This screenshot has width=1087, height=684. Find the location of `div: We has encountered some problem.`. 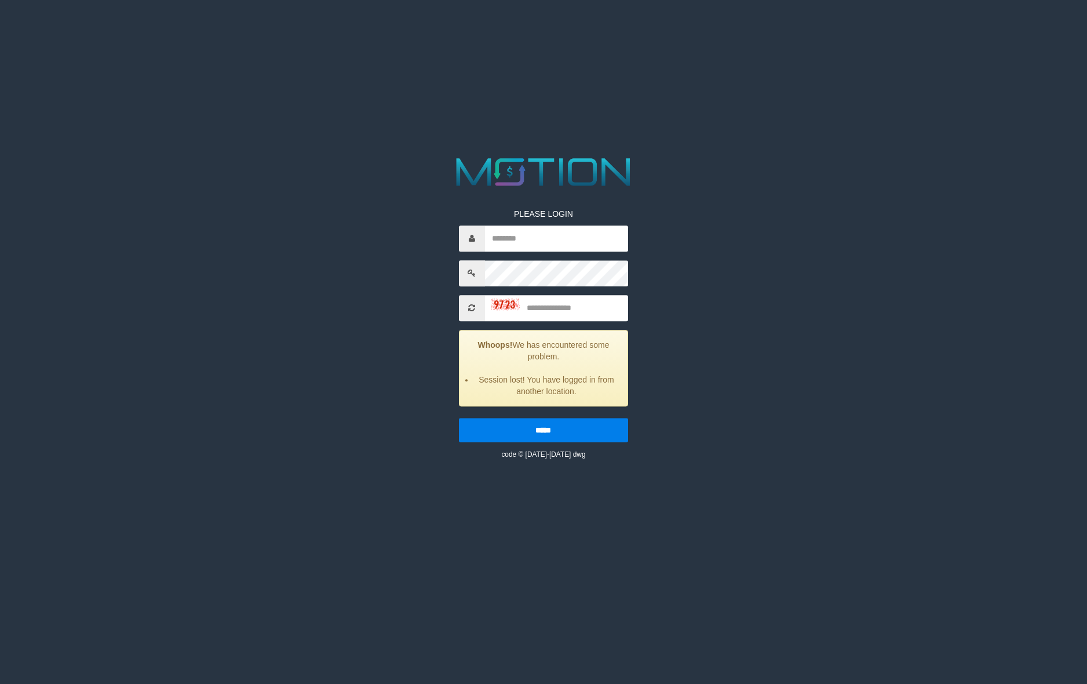

div: We has encountered some problem. is located at coordinates (543, 368).